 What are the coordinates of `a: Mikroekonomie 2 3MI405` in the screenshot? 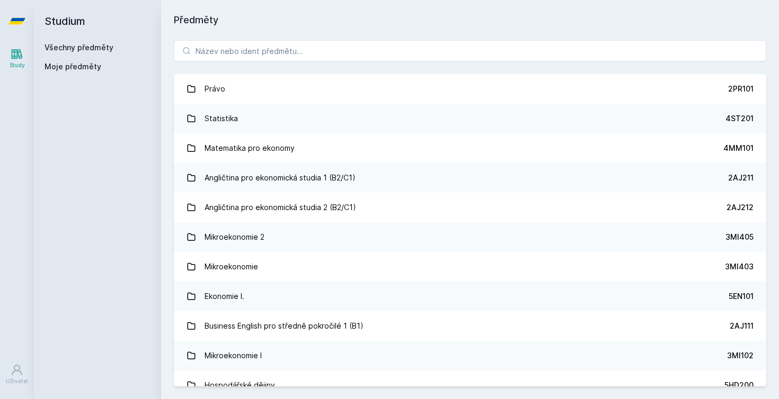 It's located at (470, 237).